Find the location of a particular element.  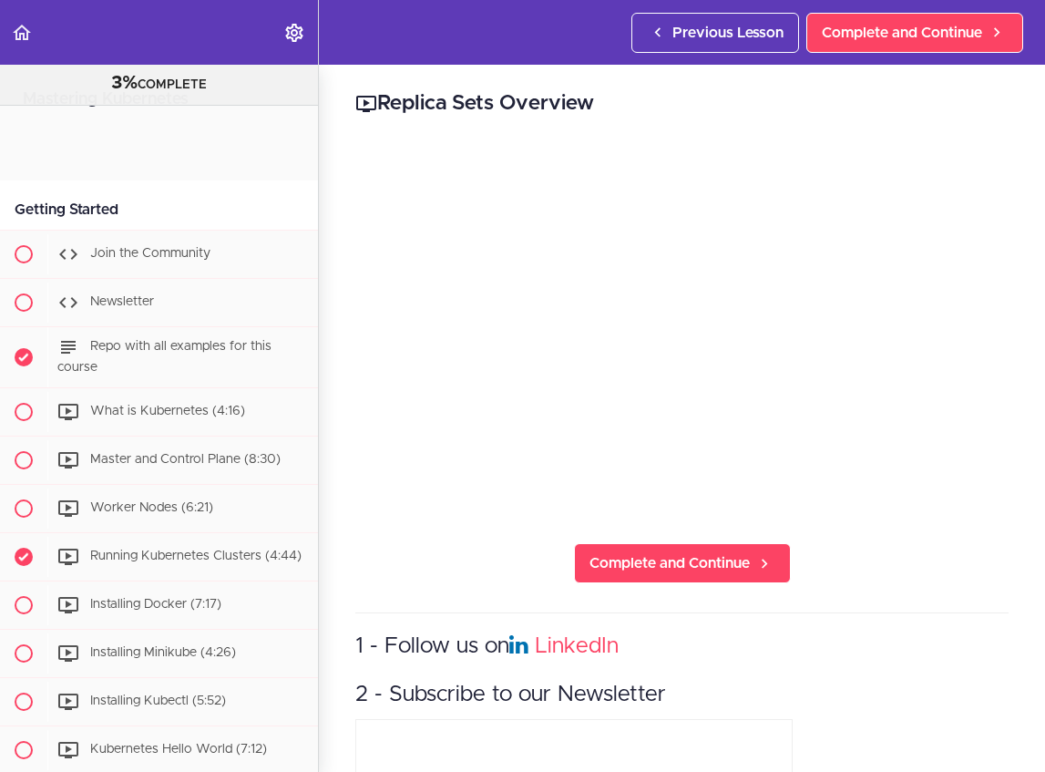

h2: Replica Sets Overview is located at coordinates (682, 104).